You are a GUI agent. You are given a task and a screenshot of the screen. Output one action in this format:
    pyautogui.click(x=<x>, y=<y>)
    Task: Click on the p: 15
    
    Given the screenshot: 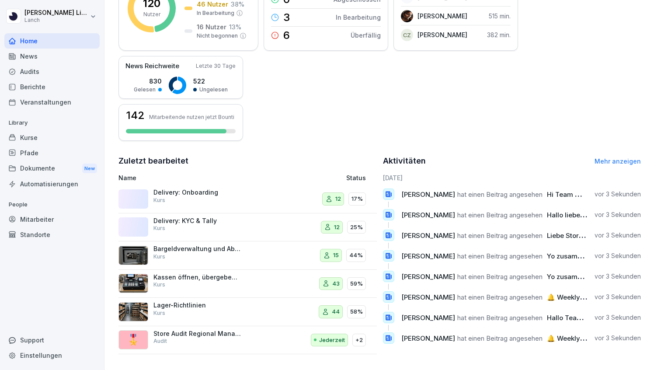 What is the action you would take?
    pyautogui.click(x=336, y=255)
    